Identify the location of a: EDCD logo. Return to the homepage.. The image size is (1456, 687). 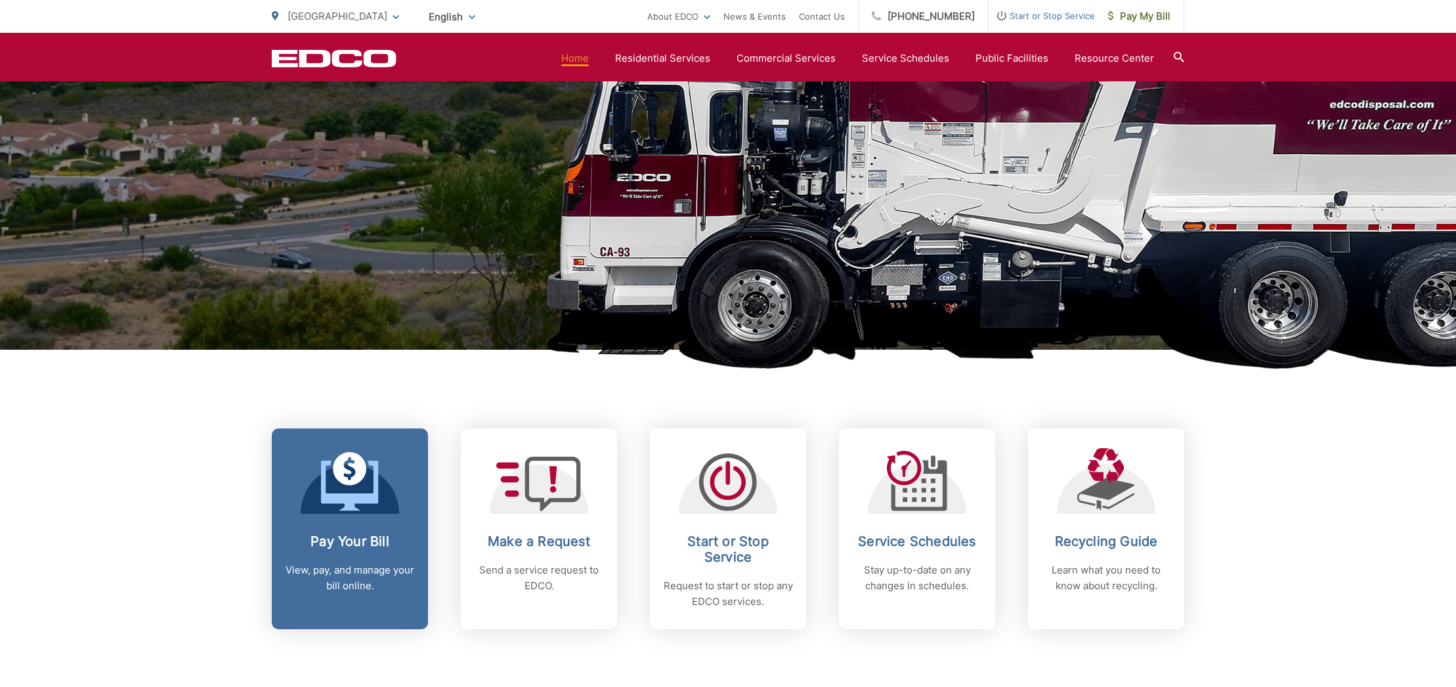
(334, 58).